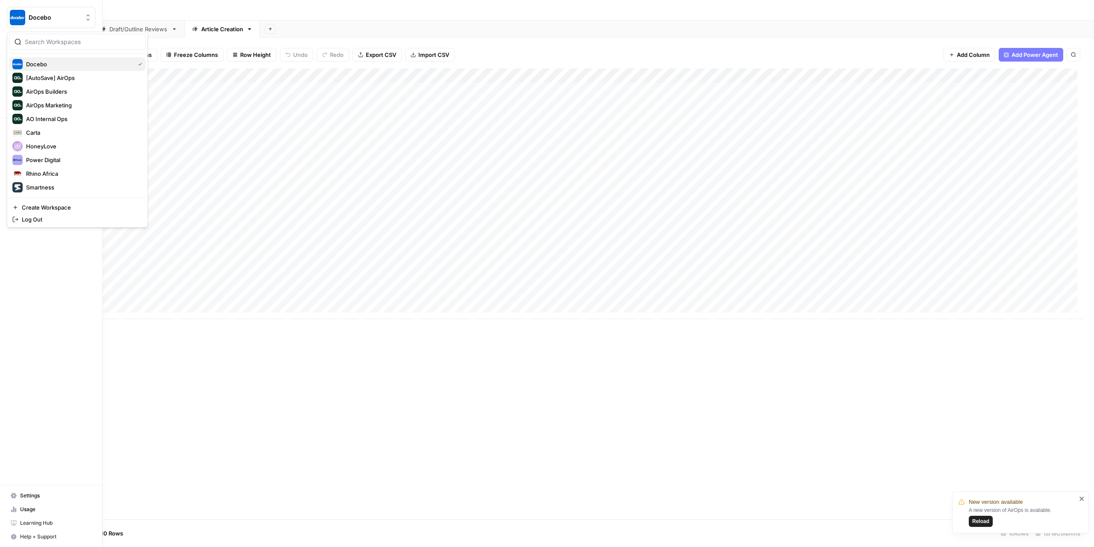 This screenshot has width=1094, height=547. Describe the element at coordinates (192, 55) in the screenshot. I see `button: Freeze Columns` at that location.